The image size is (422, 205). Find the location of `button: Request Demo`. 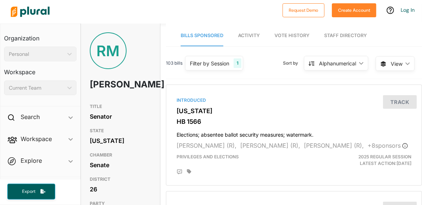

button: Request Demo is located at coordinates (303, 10).